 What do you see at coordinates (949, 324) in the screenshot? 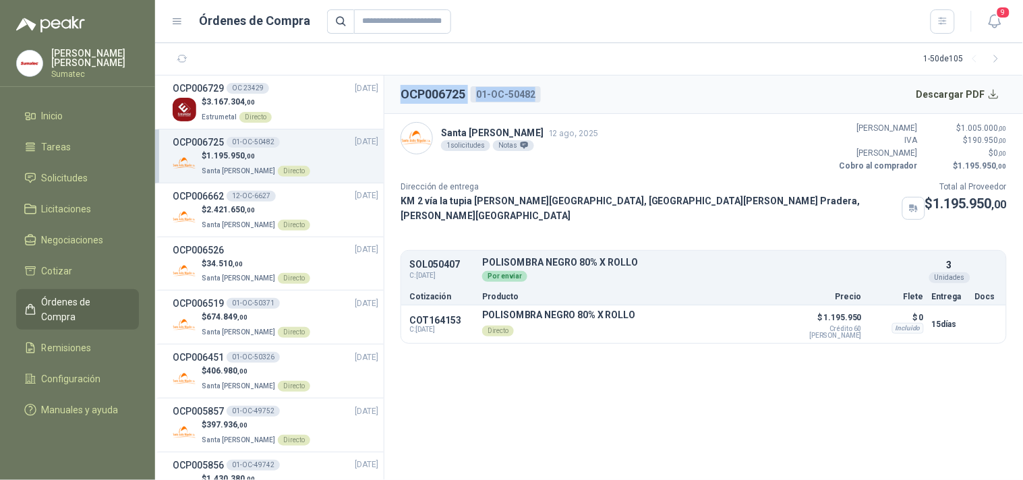
I see `p: 15 días` at bounding box center [949, 324].